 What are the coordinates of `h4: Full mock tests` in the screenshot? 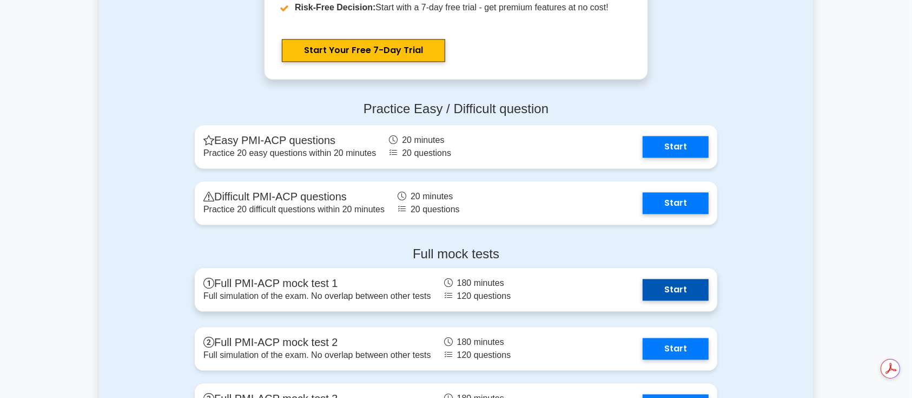 It's located at (456, 254).